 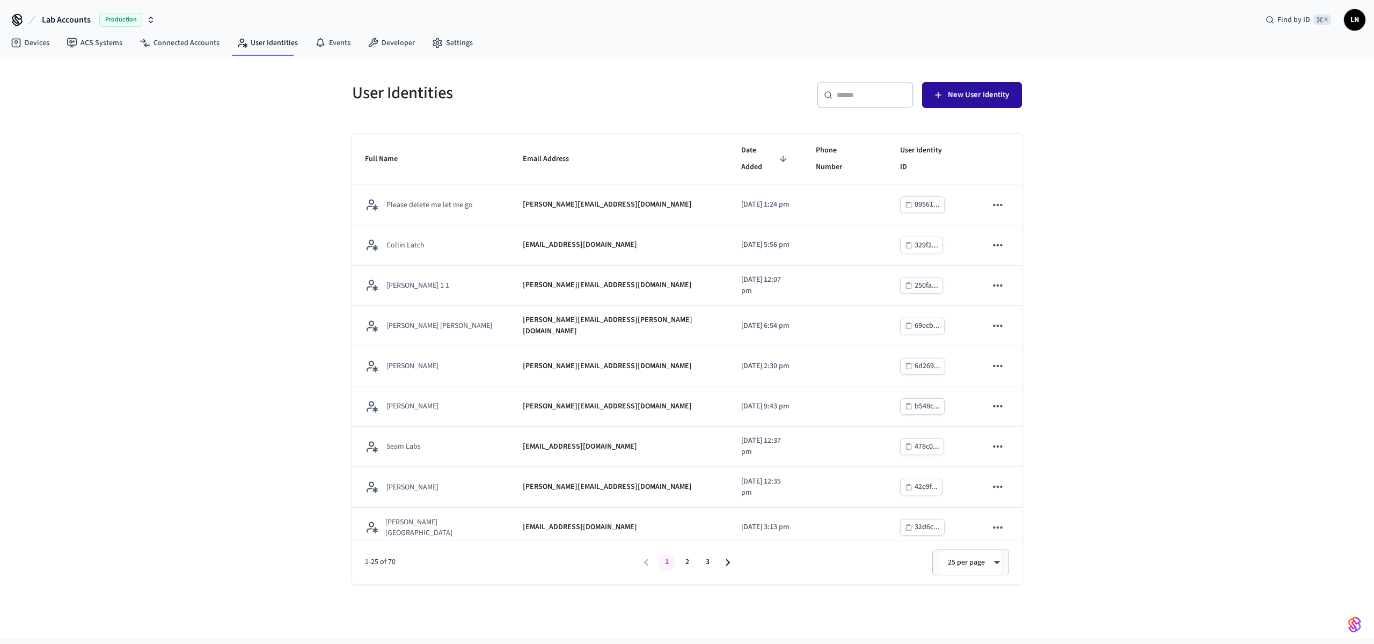 I want to click on button: 09561..., so click(x=922, y=204).